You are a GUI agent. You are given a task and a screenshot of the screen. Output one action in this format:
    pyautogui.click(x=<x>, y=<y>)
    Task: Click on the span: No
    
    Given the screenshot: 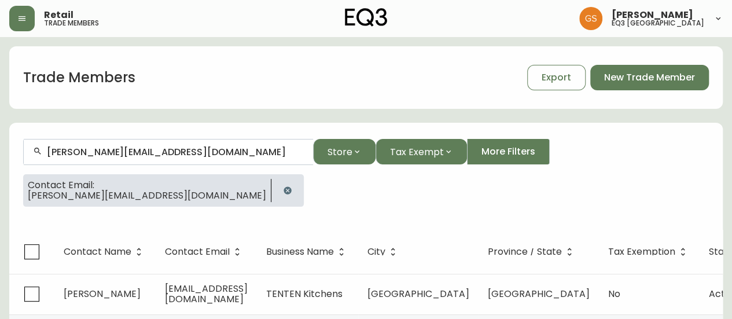 What is the action you would take?
    pyautogui.click(x=614, y=293)
    